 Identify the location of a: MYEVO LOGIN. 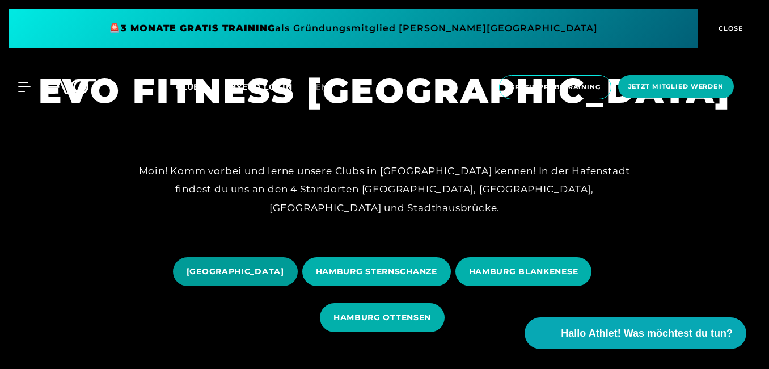
(260, 87).